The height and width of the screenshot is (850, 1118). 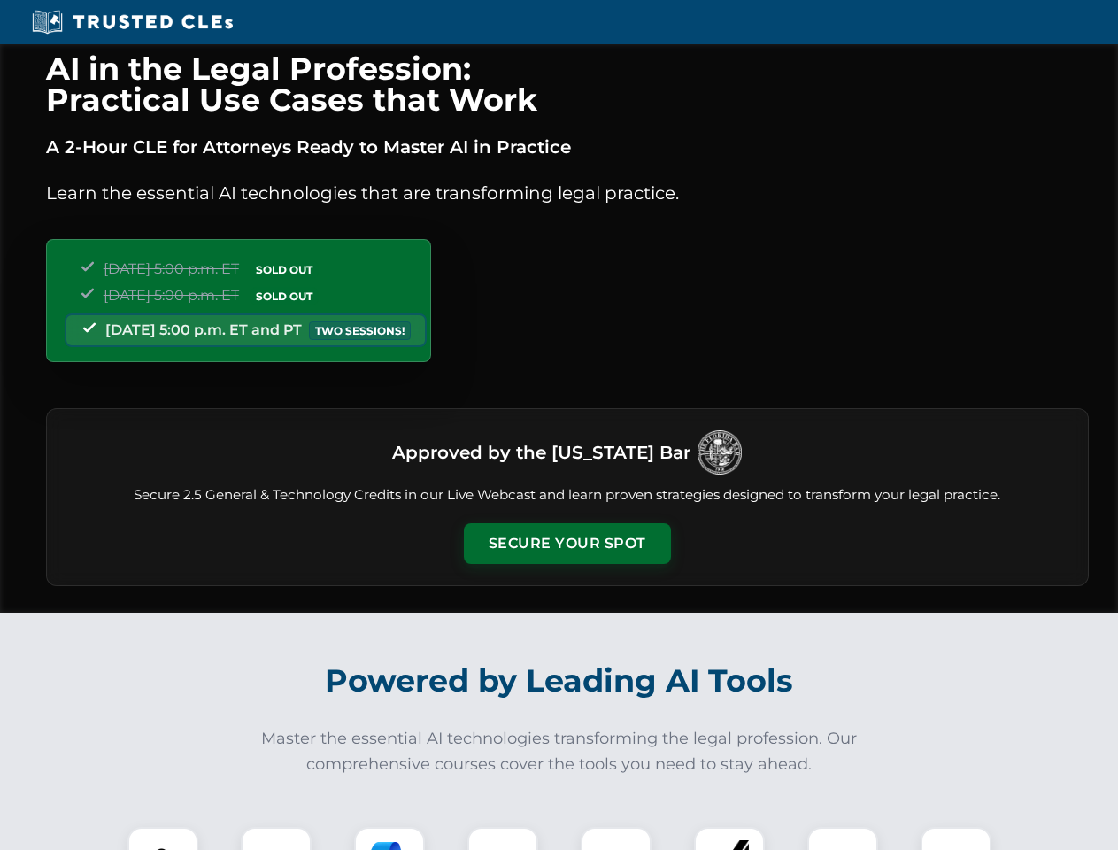 I want to click on img: Logo, so click(x=720, y=452).